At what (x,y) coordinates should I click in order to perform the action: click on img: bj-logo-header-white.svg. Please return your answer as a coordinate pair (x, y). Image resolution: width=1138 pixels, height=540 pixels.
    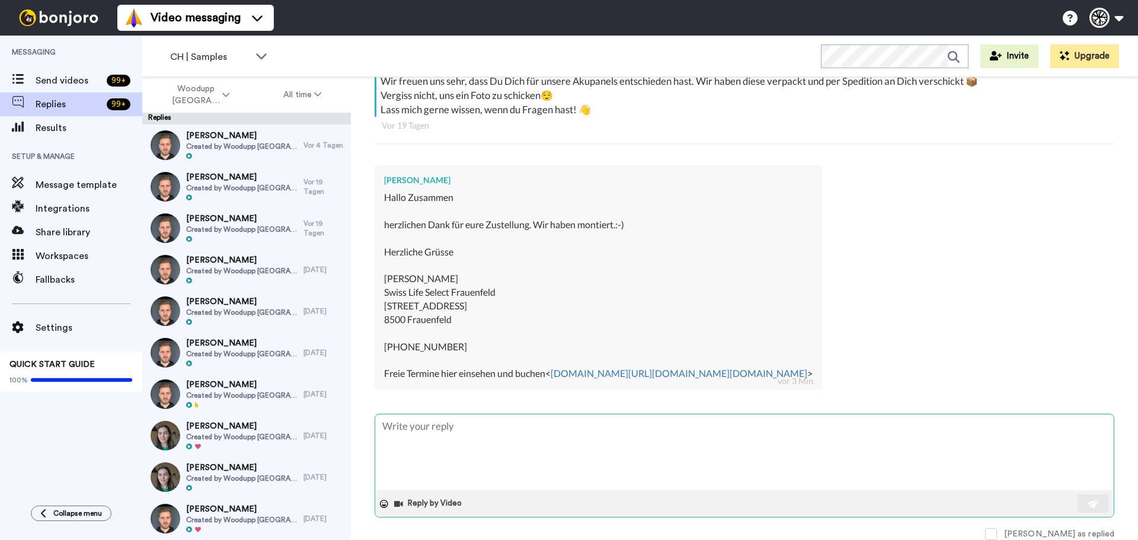
    Looking at the image, I should click on (59, 18).